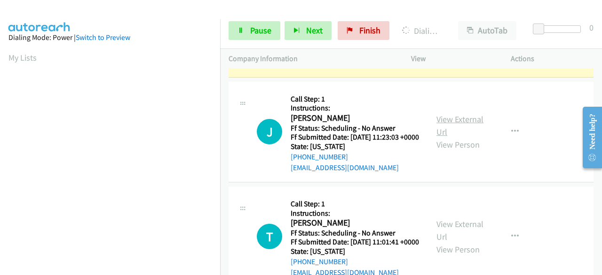 The height and width of the screenshot is (275, 602). Describe the element at coordinates (312, 59) in the screenshot. I see `p: Company Information` at that location.